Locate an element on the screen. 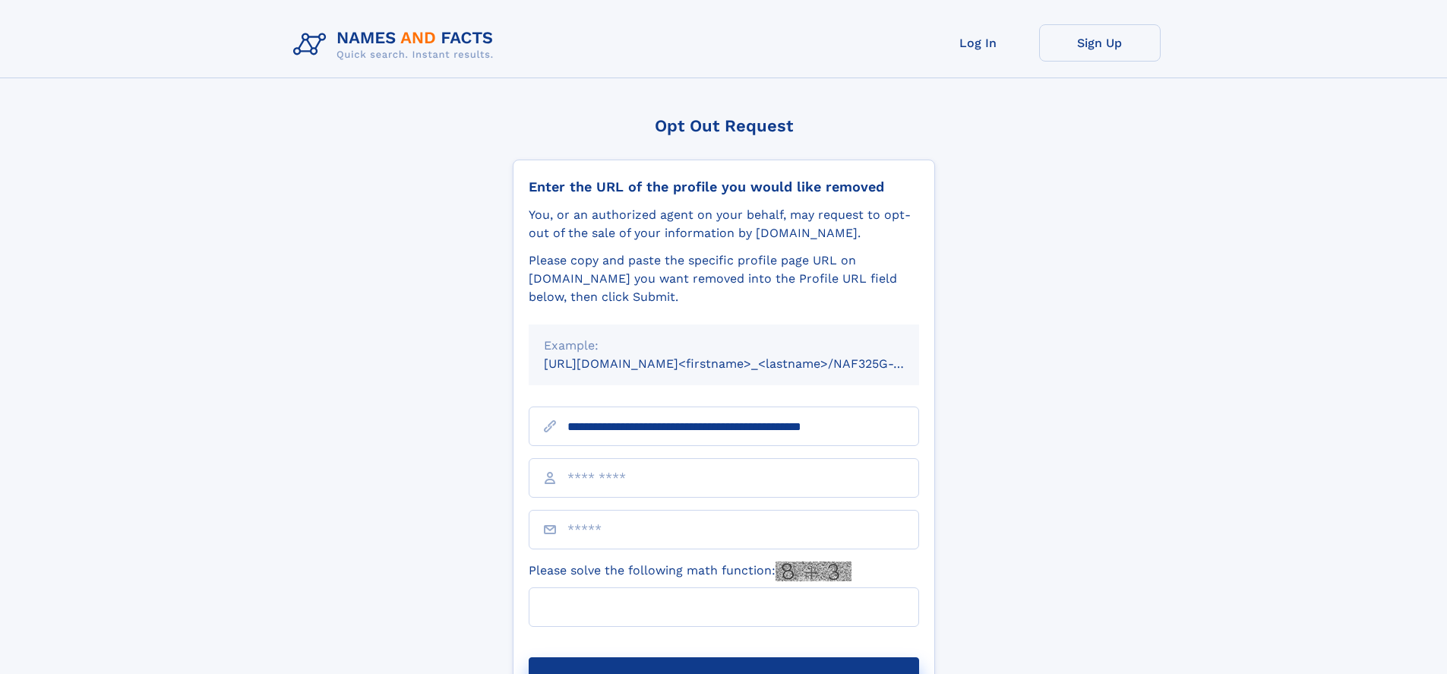  img: Logo Names and Facts is located at coordinates (397, 45).